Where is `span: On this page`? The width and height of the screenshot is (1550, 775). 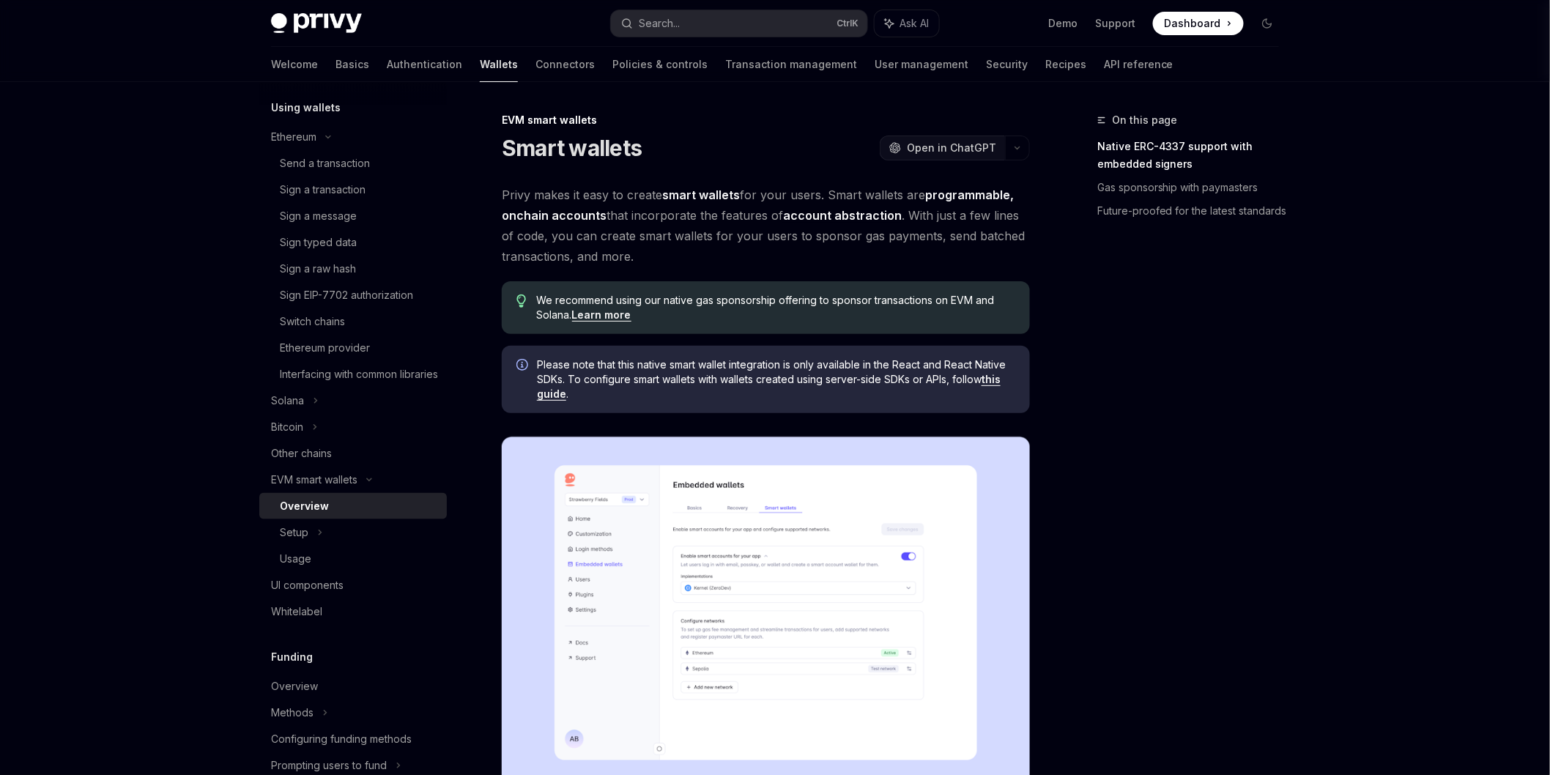 span: On this page is located at coordinates (1145, 120).